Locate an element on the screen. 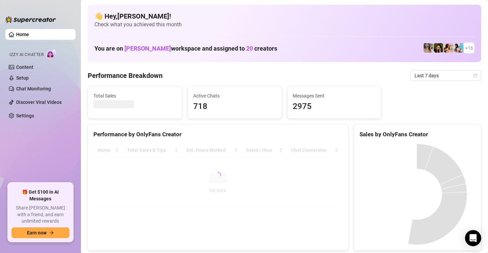 The image size is (488, 253). a: Setup is located at coordinates (22, 78).